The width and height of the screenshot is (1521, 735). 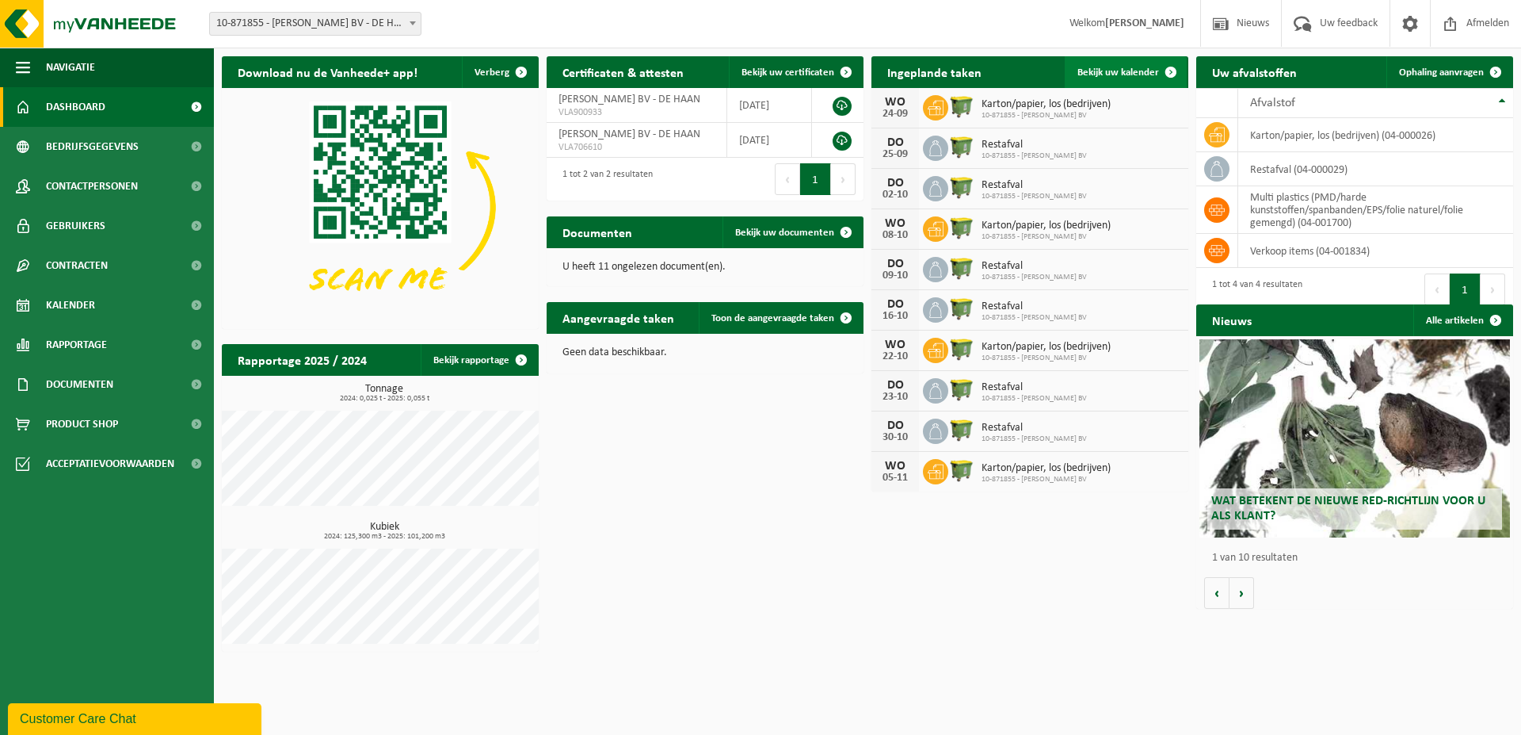 What do you see at coordinates (895, 195) in the screenshot?
I see `div: 02-10` at bounding box center [895, 195].